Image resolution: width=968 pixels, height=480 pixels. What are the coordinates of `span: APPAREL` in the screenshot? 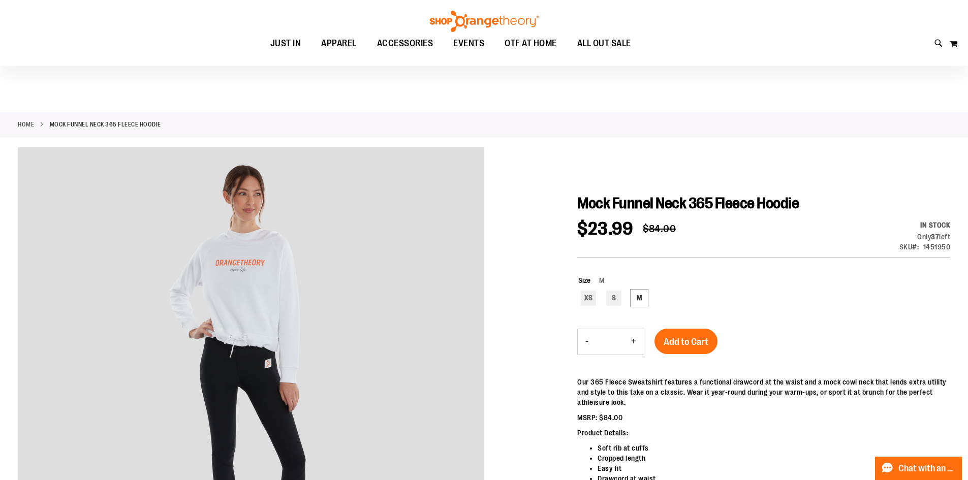 It's located at (339, 43).